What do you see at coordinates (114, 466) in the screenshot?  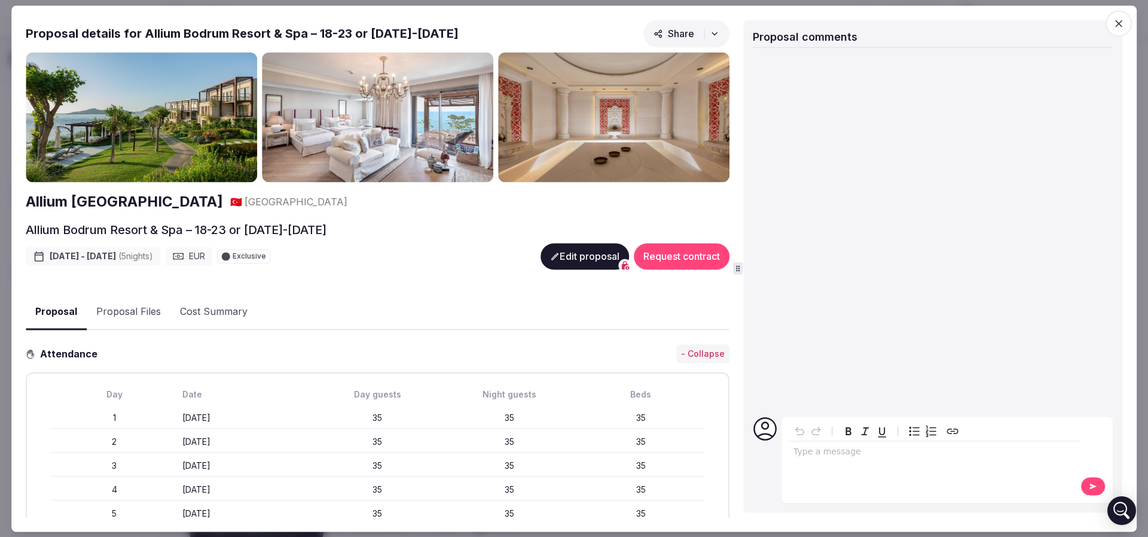 I see `div: 3` at bounding box center [114, 466].